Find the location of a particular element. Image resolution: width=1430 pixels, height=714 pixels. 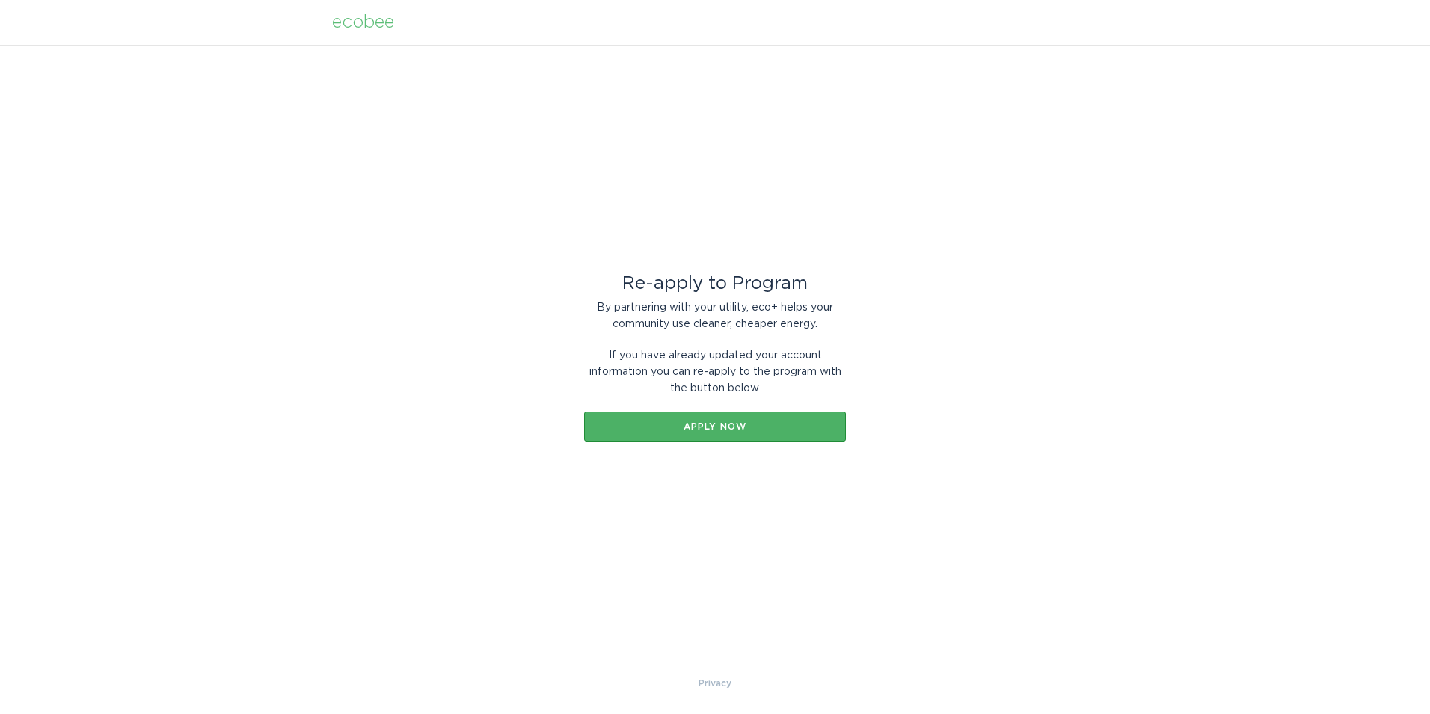

div: If you have already updated your account information you can re-apply to the program with the but... is located at coordinates (715, 372).